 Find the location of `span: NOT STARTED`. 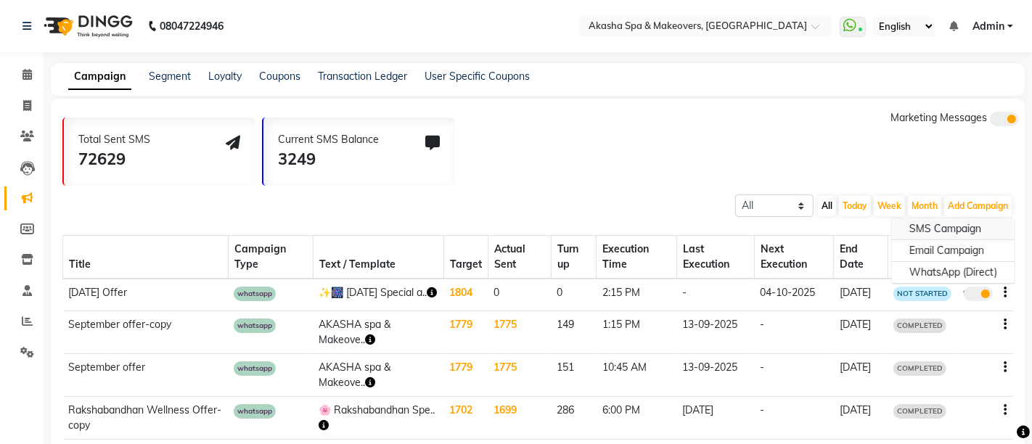

span: NOT STARTED is located at coordinates (923, 294).